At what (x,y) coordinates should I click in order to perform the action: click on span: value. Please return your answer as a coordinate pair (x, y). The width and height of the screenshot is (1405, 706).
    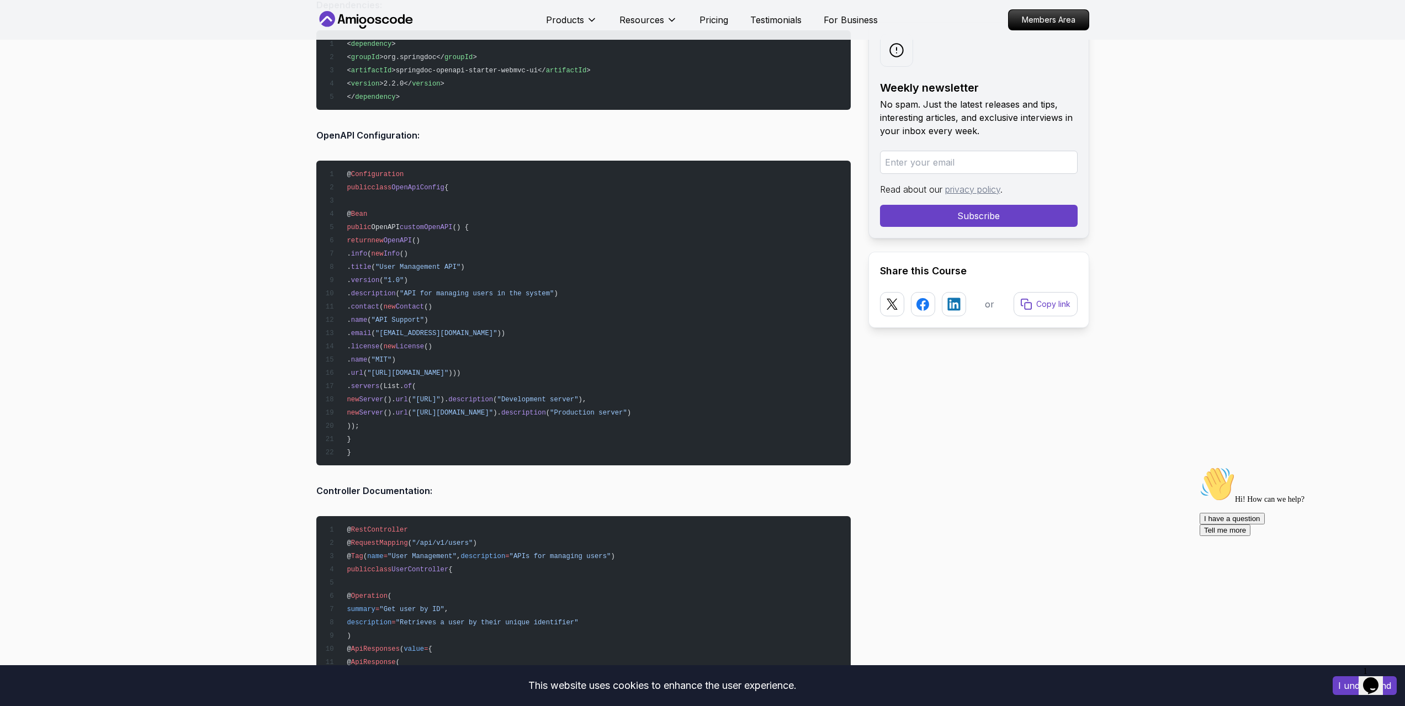
    Looking at the image, I should click on (414, 649).